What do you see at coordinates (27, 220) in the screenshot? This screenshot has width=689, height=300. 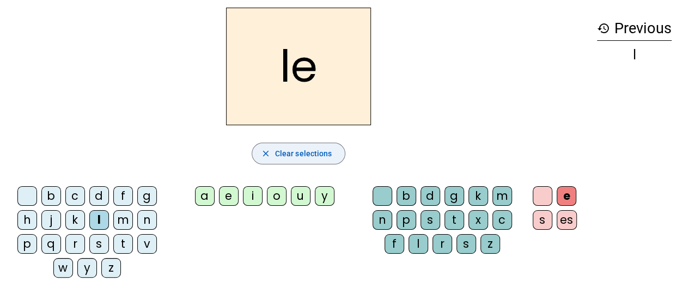 I see `div: h` at bounding box center [27, 220].